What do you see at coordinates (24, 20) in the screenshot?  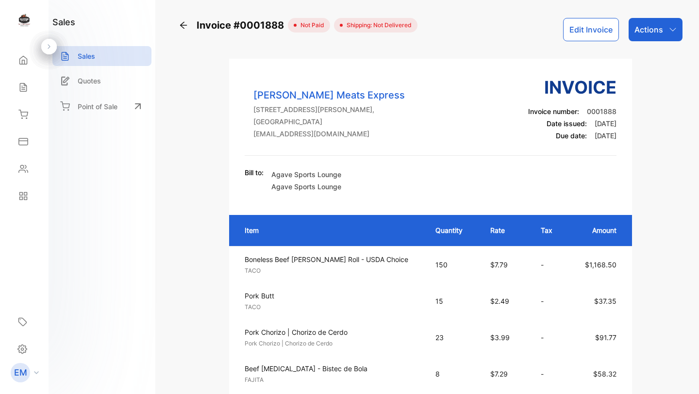 I see `img: logo` at bounding box center [24, 20].